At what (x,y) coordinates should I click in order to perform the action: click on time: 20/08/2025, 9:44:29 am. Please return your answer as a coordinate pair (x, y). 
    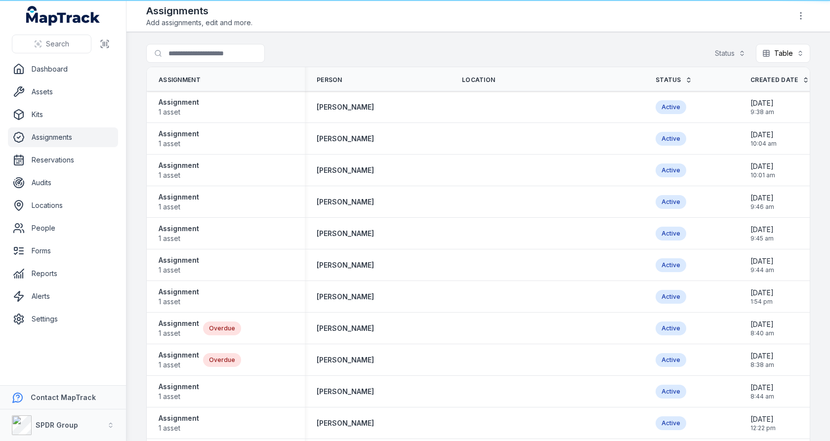
    Looking at the image, I should click on (762, 265).